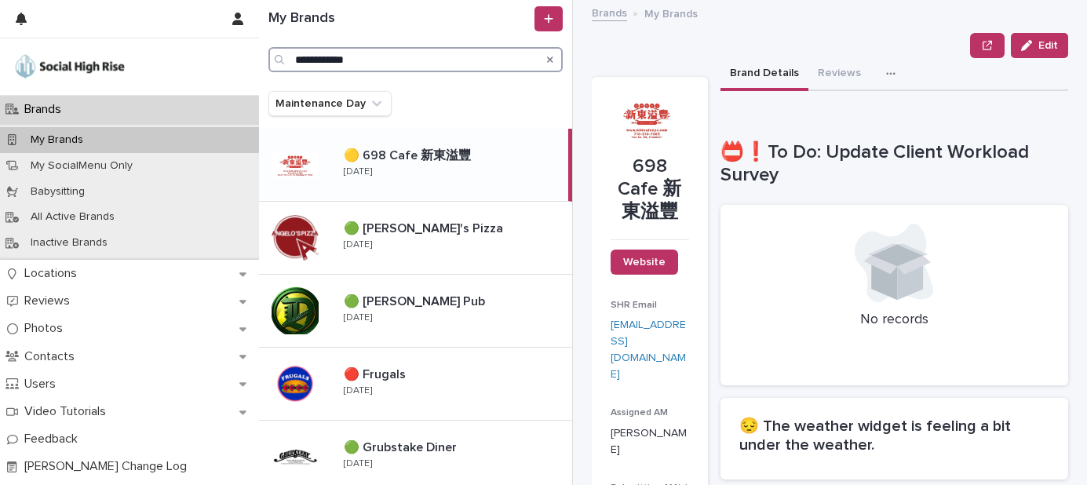  Describe the element at coordinates (46, 328) in the screenshot. I see `p: Photos` at that location.